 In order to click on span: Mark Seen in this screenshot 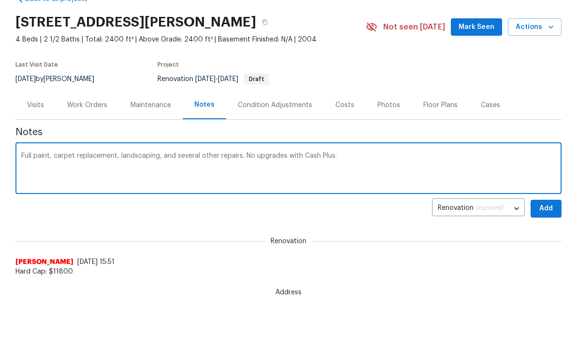, I will do `click(476, 27)`.